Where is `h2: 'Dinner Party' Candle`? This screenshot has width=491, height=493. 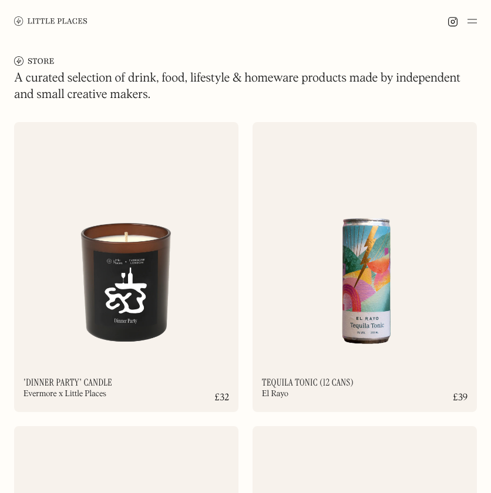 h2: 'Dinner Party' Candle is located at coordinates (67, 383).